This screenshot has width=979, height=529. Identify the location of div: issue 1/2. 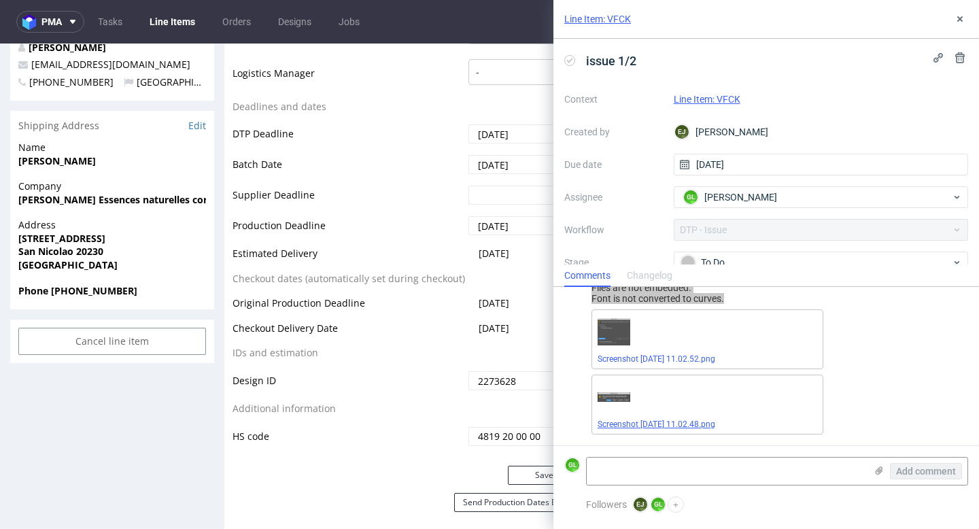
(655, 356).